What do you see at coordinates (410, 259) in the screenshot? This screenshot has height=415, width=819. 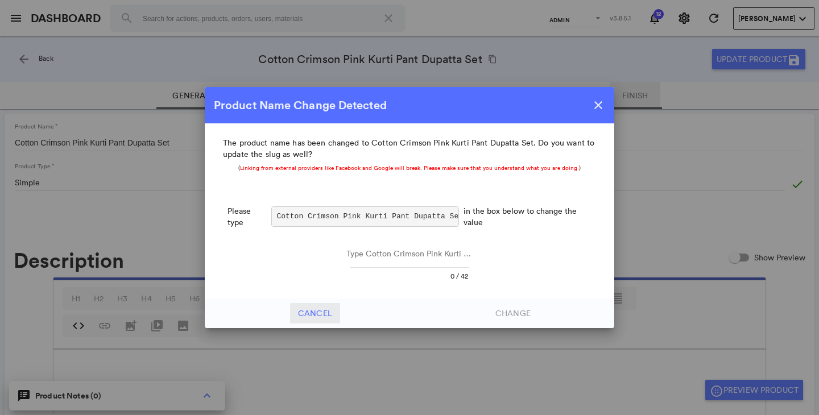 I see `input: Type Cotton Crimson Pink Kurti Pant Dupatta Set` at bounding box center [410, 259].